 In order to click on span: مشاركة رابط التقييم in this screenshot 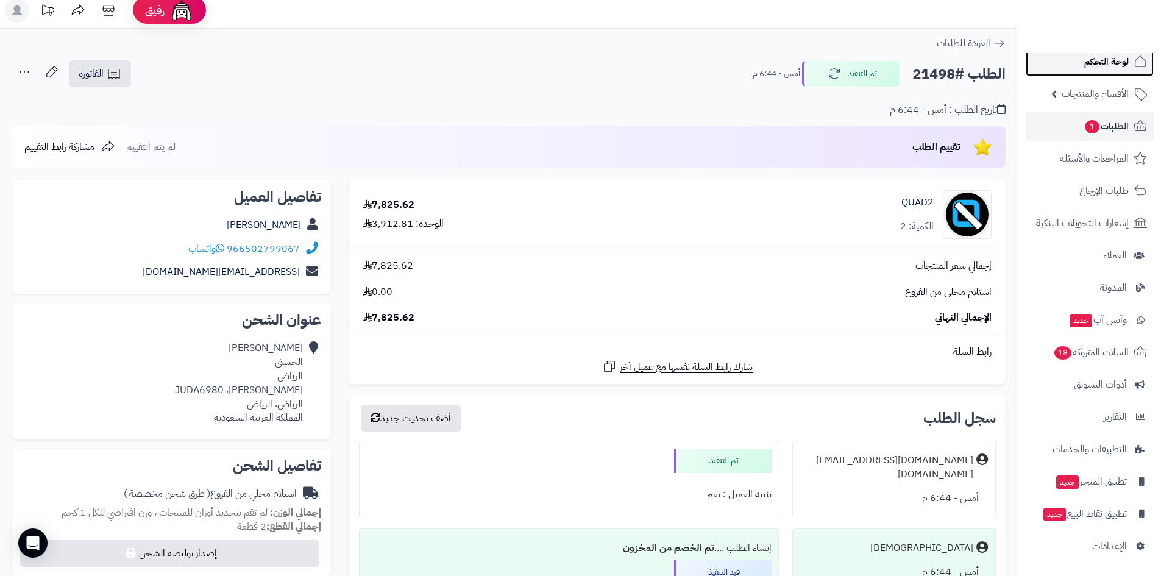, I will do `click(59, 147)`.